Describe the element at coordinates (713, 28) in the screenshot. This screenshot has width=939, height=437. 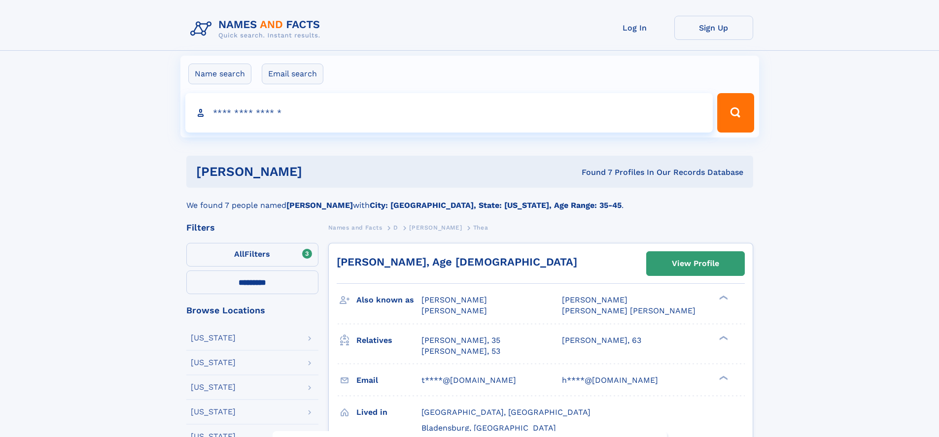
I see `a: Sign Up` at that location.